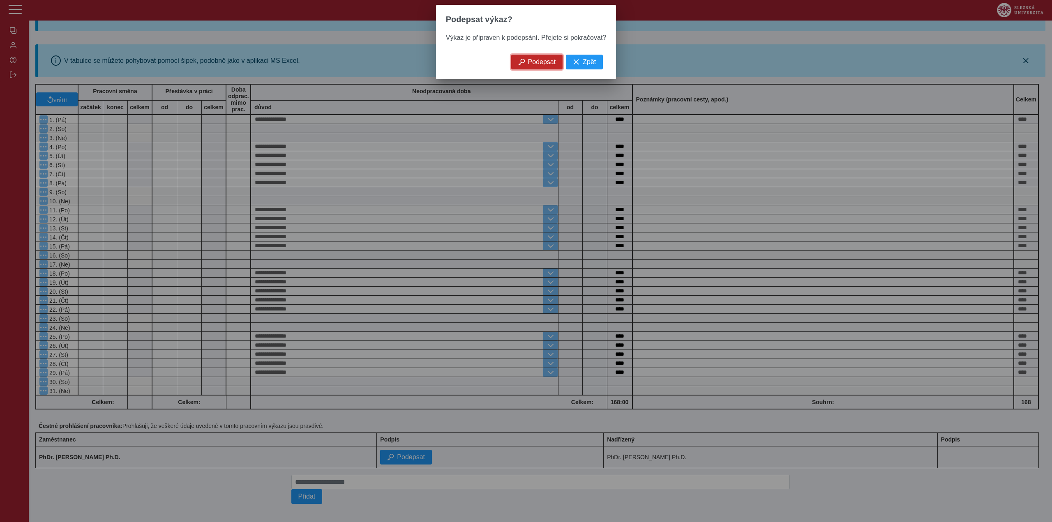  Describe the element at coordinates (479, 19) in the screenshot. I see `span: Podepsat výkaz?` at that location.